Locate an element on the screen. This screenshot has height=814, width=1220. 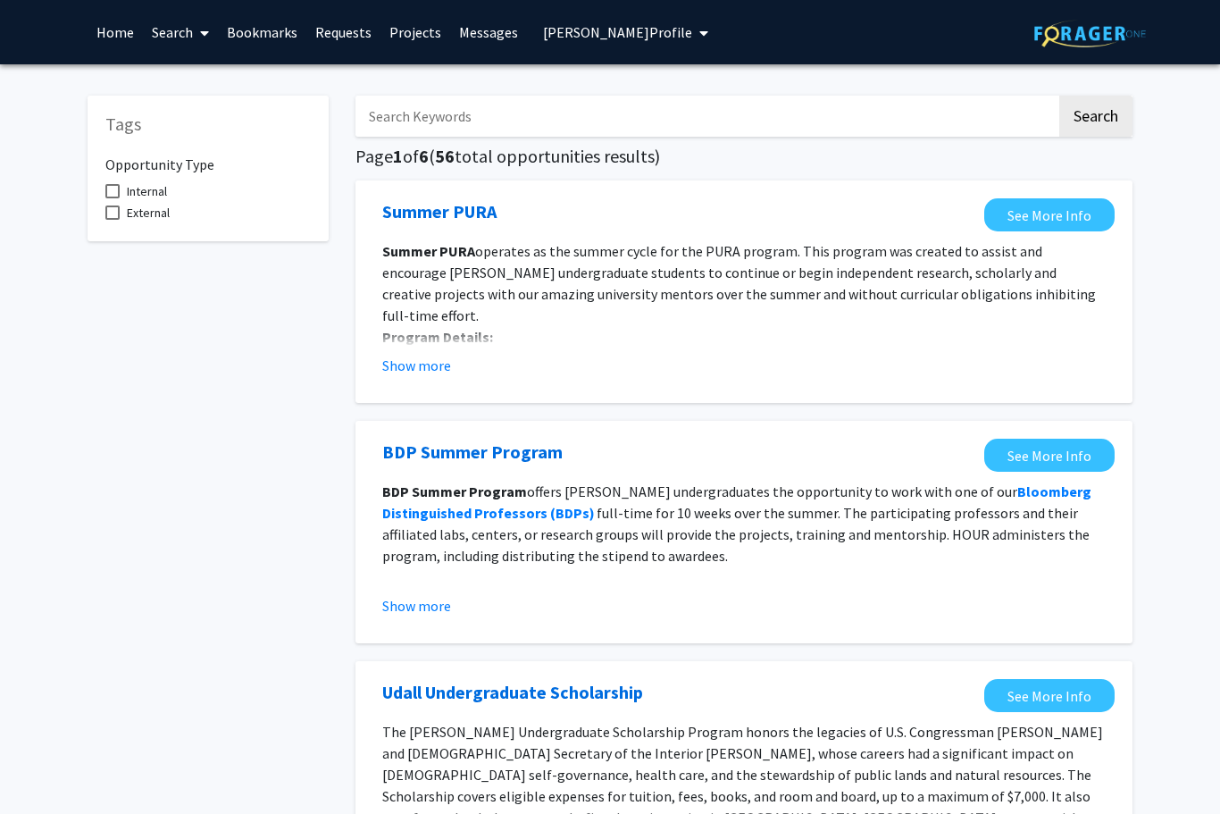
span: 6 is located at coordinates (423, 155).